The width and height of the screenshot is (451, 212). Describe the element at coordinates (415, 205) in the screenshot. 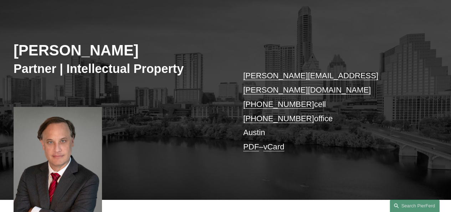

I see `a: Search this site` at that location.